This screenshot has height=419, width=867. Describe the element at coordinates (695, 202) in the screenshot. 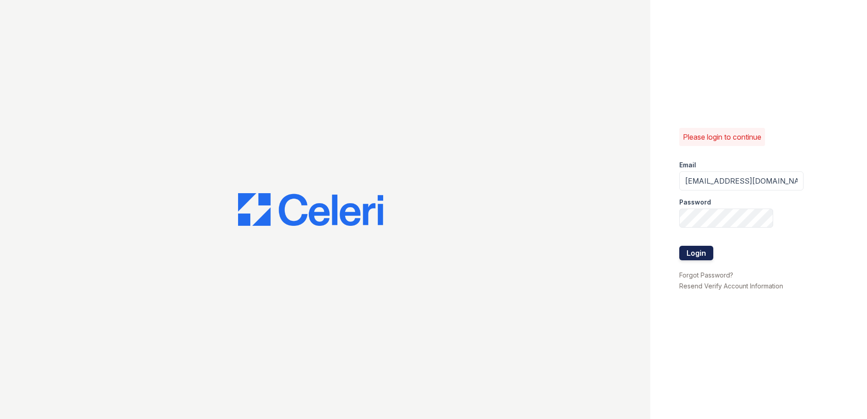

I see `label: Password` at that location.